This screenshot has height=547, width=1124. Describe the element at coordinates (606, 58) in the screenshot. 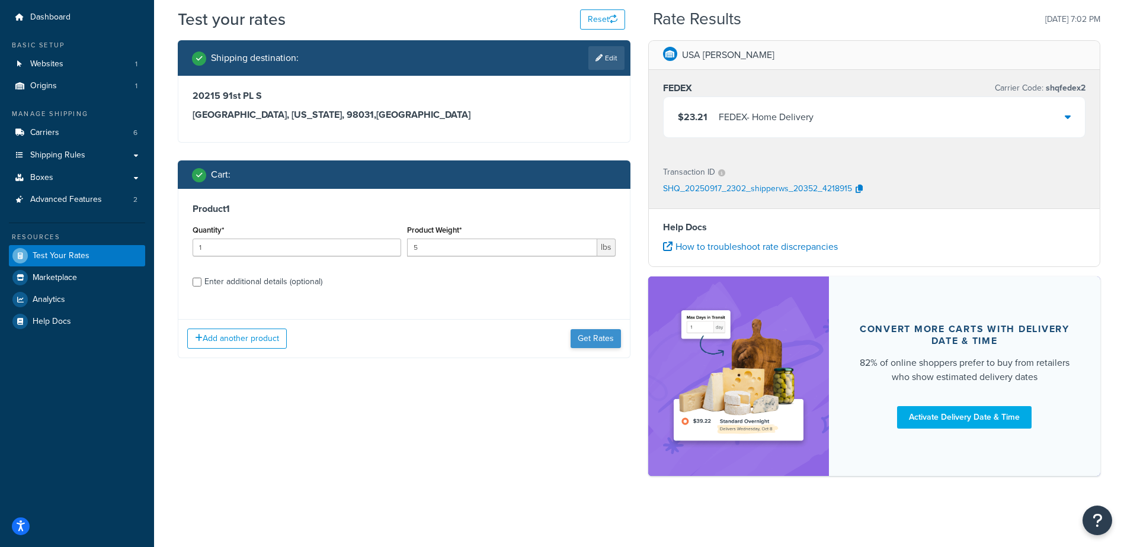

I see `a: Edit` at that location.